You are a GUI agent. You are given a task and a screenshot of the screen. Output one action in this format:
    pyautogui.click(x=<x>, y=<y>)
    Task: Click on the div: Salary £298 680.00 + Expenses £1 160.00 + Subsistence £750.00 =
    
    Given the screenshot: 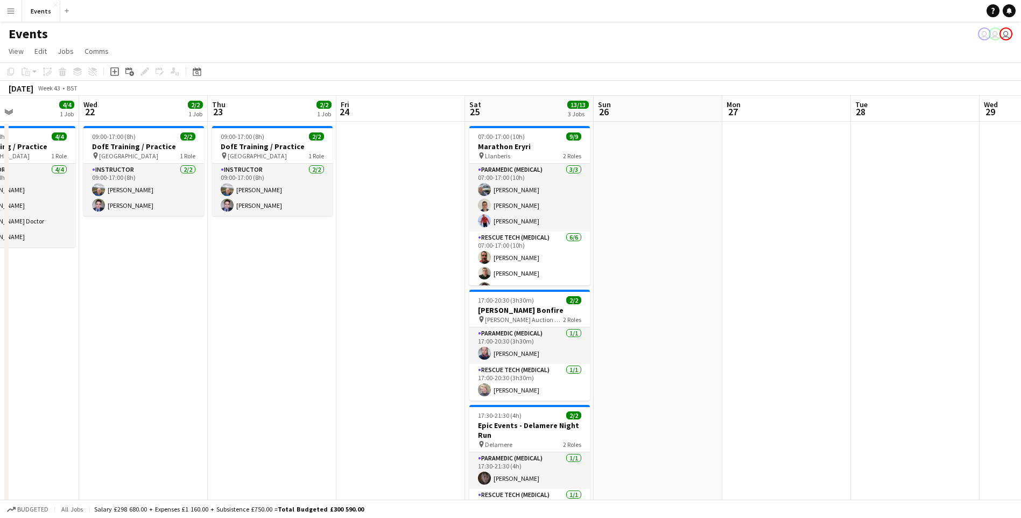 What is the action you would take?
    pyautogui.click(x=229, y=509)
    